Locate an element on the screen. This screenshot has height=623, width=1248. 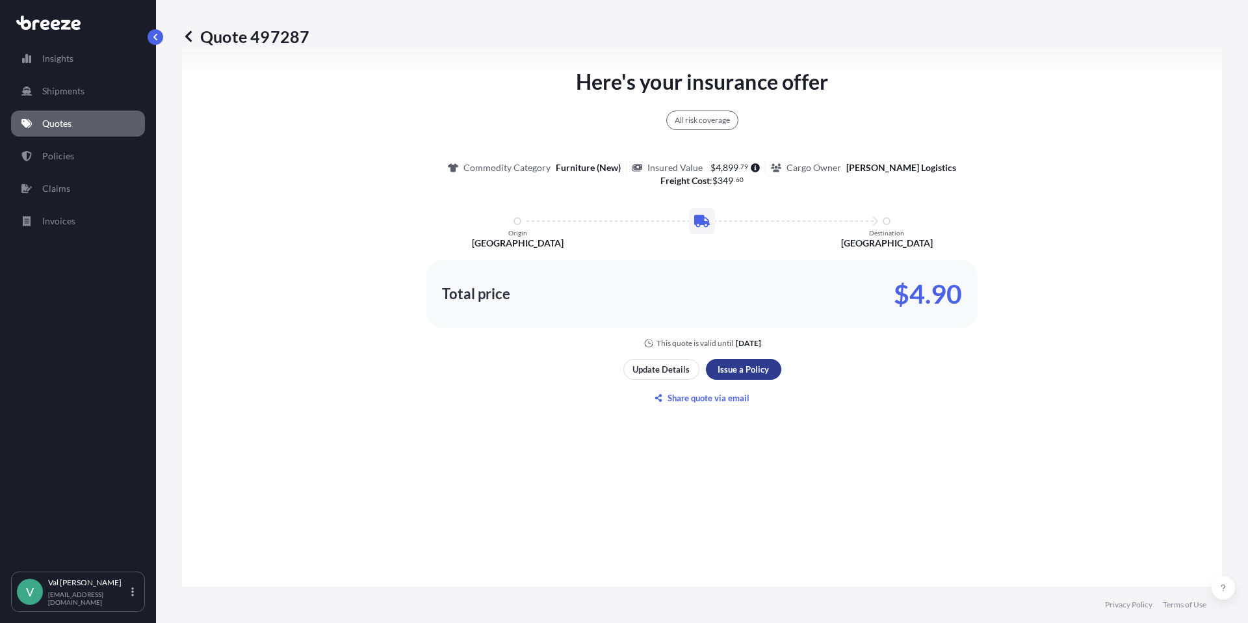
button: Issue a Policy is located at coordinates (744, 369).